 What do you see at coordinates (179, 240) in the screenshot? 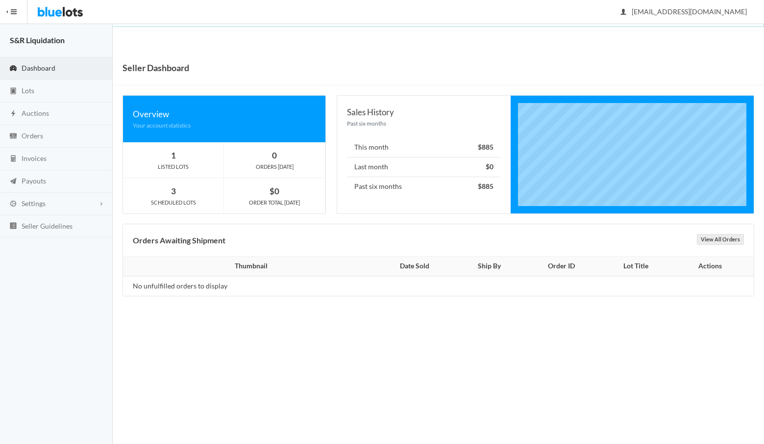
I see `b: Orders Awaiting Shipment` at bounding box center [179, 240].